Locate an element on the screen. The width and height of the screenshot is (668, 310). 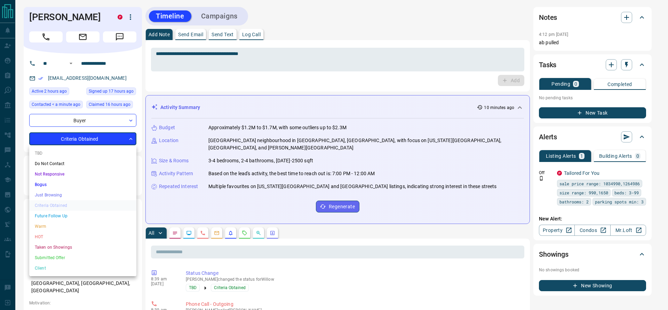
li: TBD is located at coordinates (83, 153).